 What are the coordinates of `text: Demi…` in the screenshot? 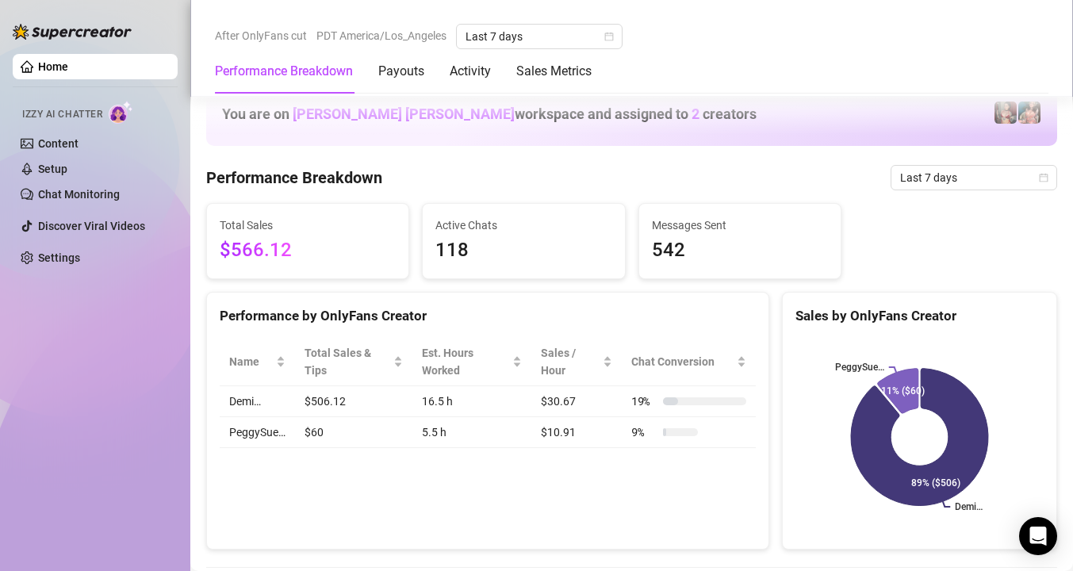 It's located at (968, 507).